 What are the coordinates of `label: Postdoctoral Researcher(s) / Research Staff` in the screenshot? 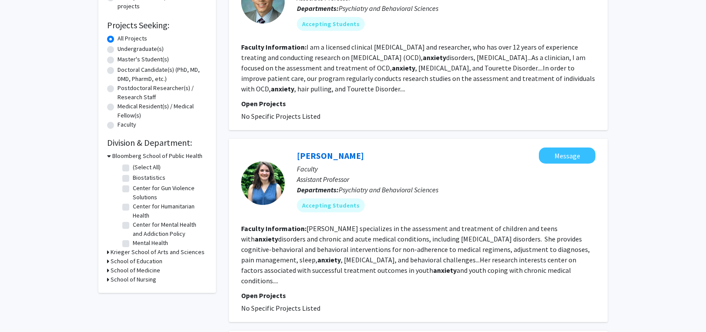 It's located at (162, 93).